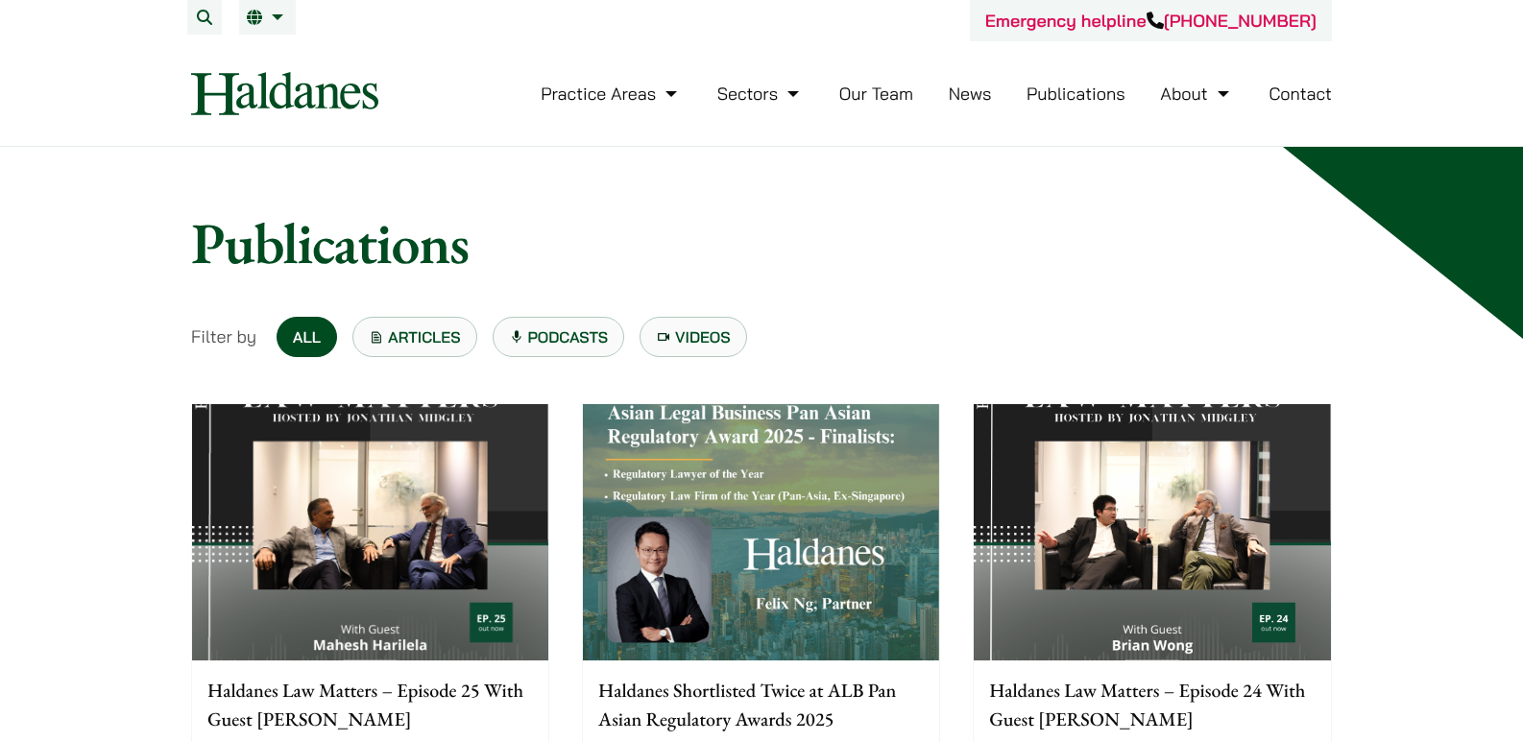  Describe the element at coordinates (224, 336) in the screenshot. I see `span: Filter by` at that location.